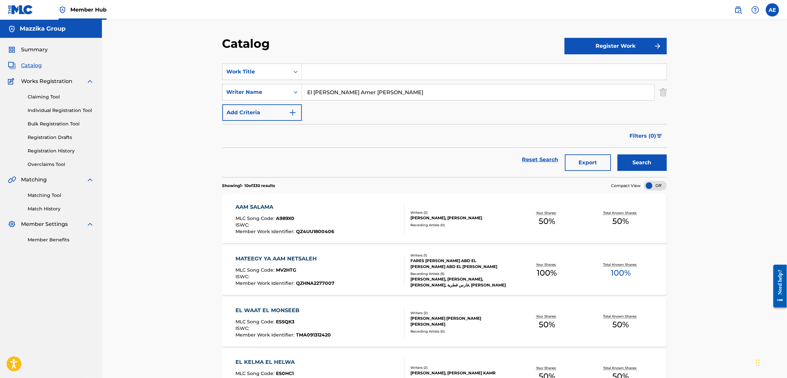 Image resolution: width=787 pixels, height=378 pixels. Describe the element at coordinates (88, 10) in the screenshot. I see `span: Member Hub` at that location.